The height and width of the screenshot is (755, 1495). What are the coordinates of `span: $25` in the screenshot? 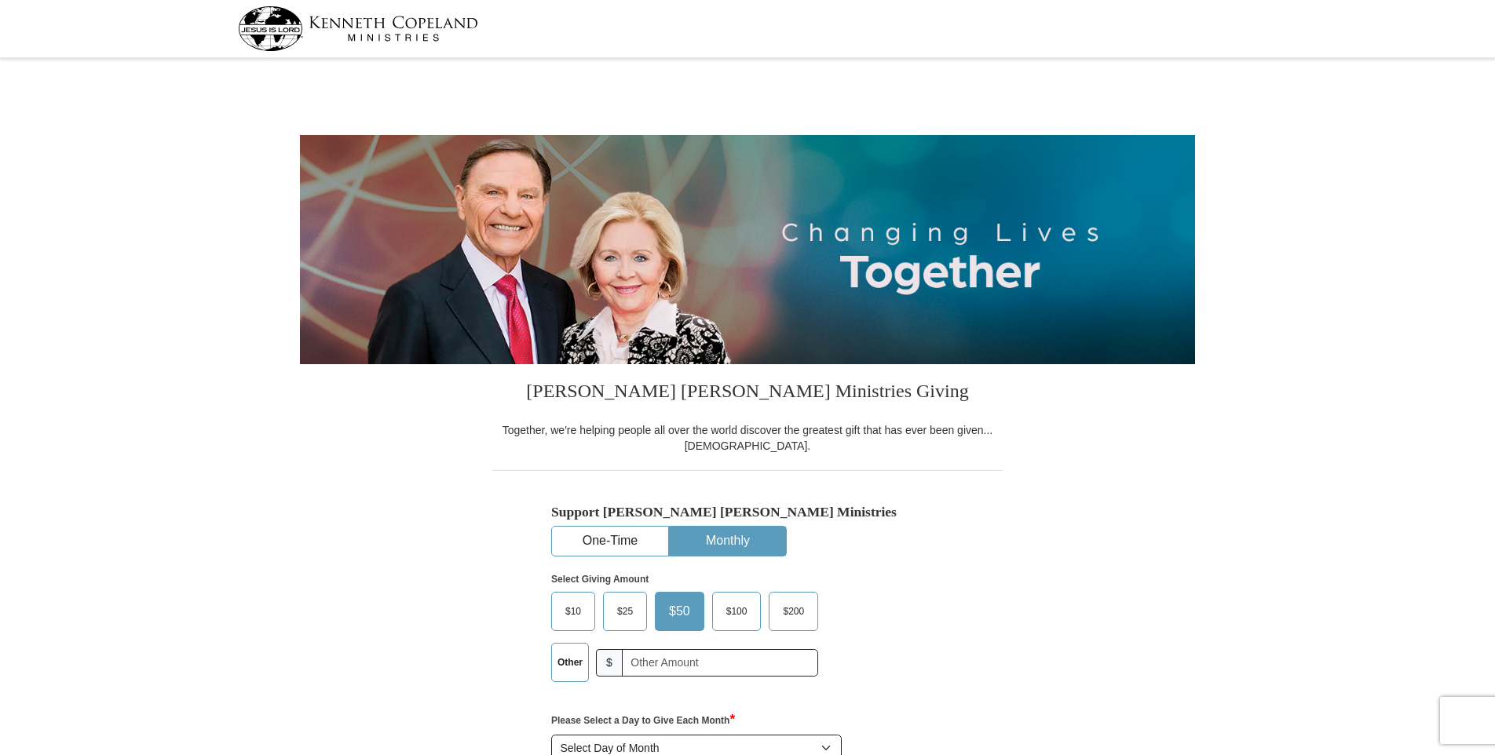 It's located at (625, 612).